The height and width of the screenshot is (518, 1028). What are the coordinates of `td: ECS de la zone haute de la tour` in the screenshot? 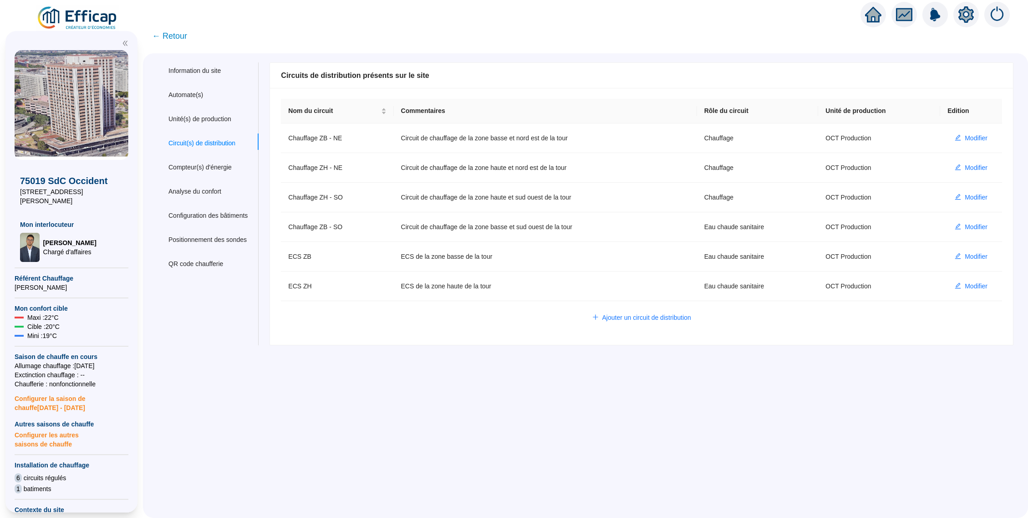 It's located at (546, 286).